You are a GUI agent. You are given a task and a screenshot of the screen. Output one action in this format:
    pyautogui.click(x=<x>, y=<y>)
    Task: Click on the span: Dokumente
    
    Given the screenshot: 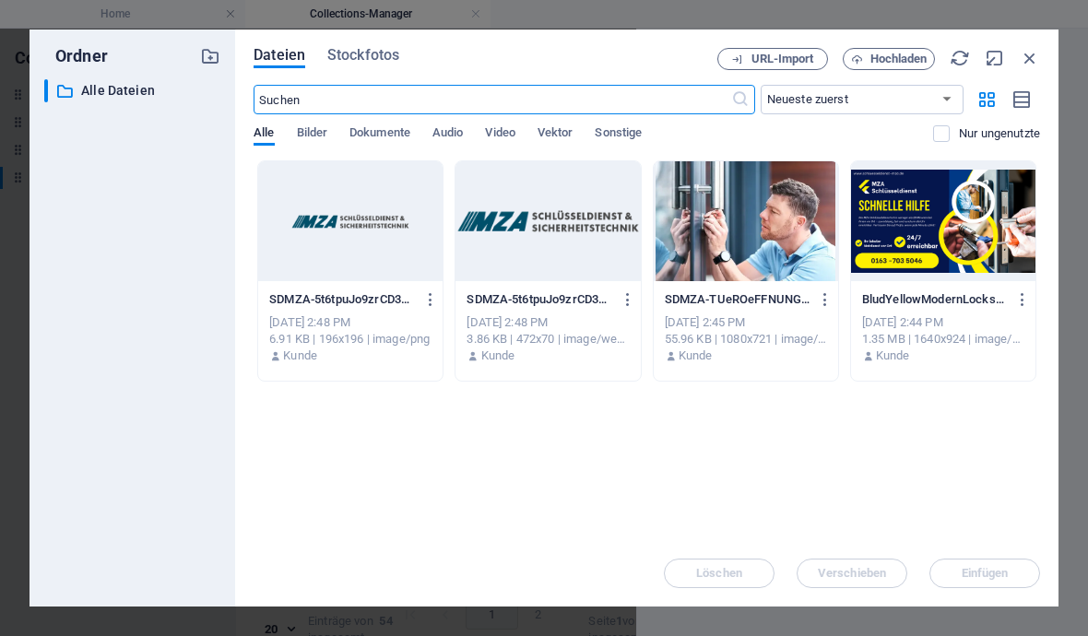 What is the action you would take?
    pyautogui.click(x=380, y=135)
    